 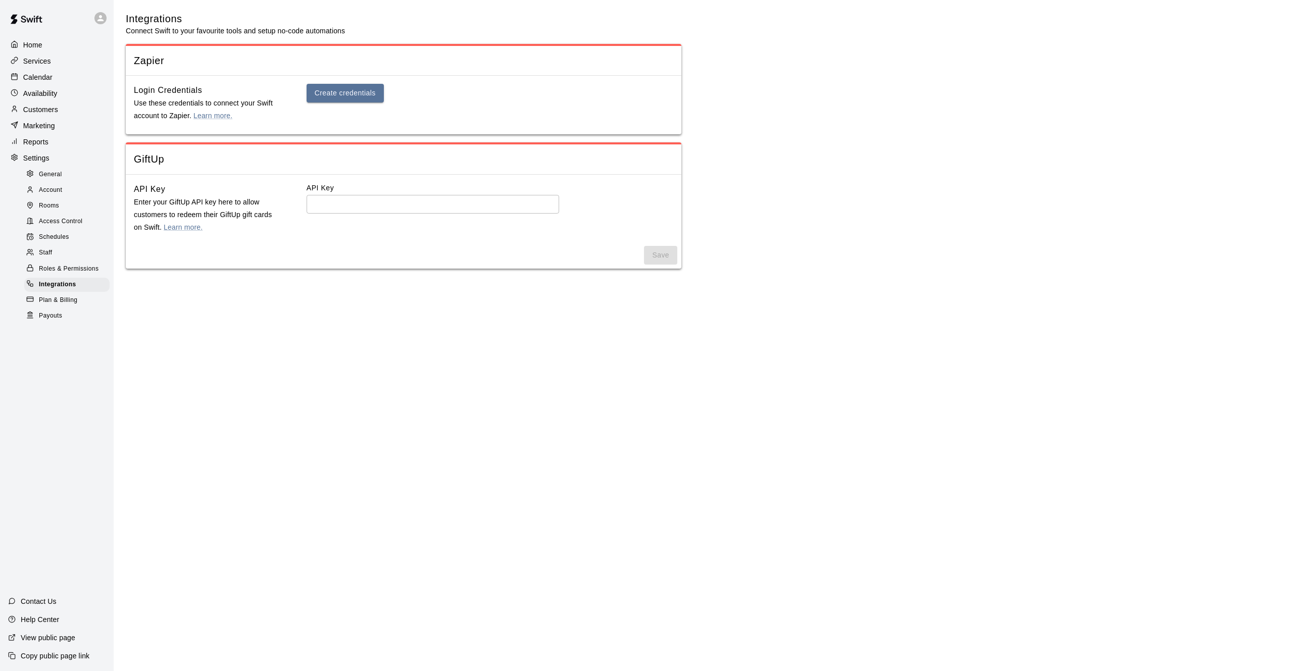 I want to click on div: Rooms, so click(x=67, y=206).